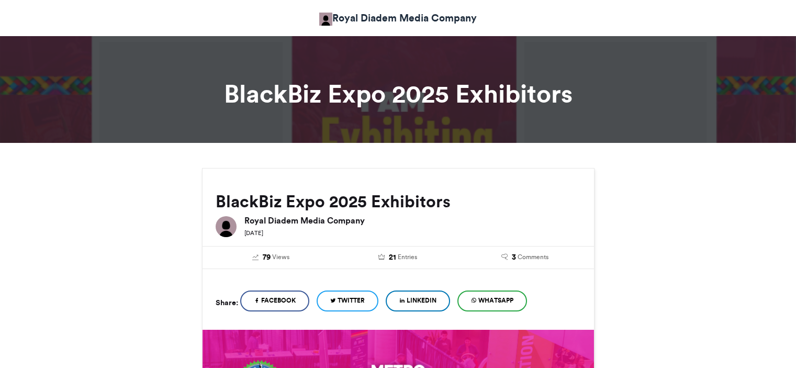  I want to click on span: 21, so click(393, 258).